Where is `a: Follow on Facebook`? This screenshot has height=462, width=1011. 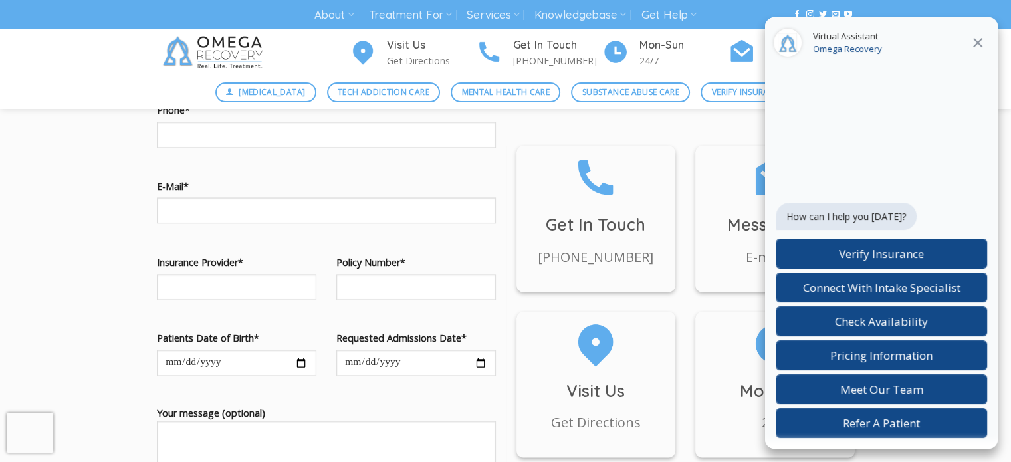
a: Follow on Facebook is located at coordinates (797, 15).